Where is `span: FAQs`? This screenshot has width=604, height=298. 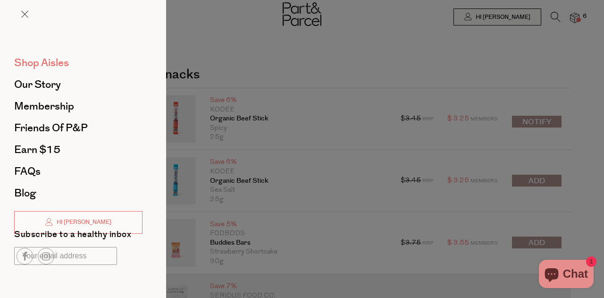 span: FAQs is located at coordinates (27, 171).